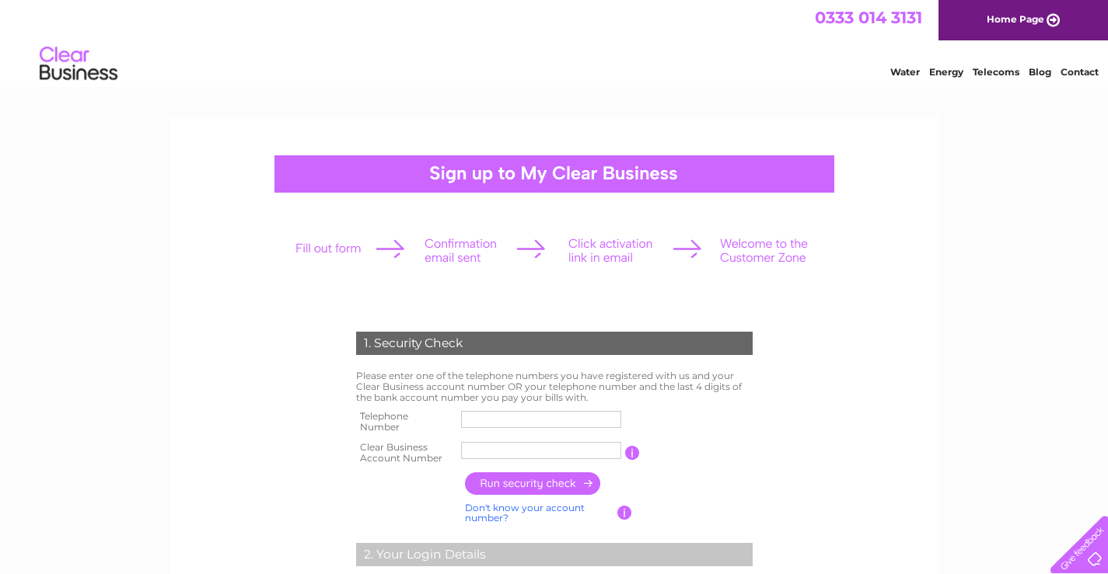 The height and width of the screenshot is (574, 1108). I want to click on a: Blog, so click(1039, 72).